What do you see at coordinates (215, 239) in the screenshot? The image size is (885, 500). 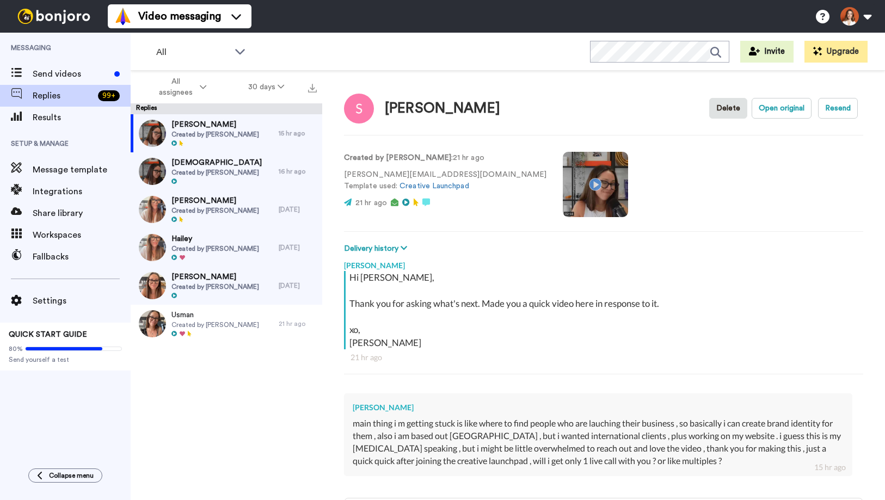 I see `span: Hailey` at bounding box center [215, 239].